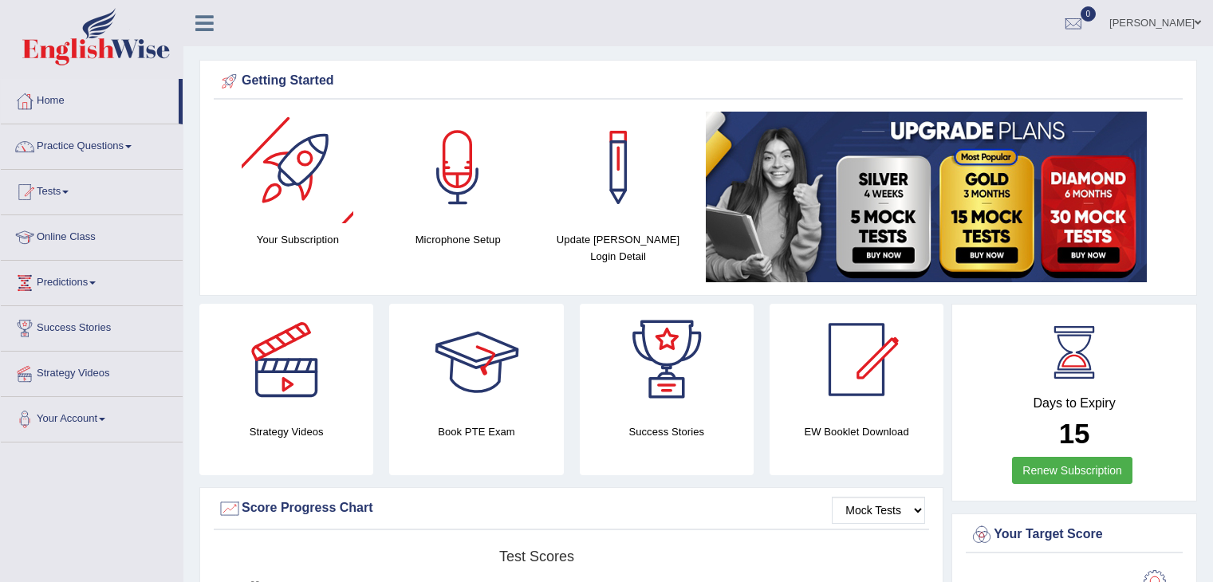  What do you see at coordinates (476, 431) in the screenshot?
I see `h4: Book PTE Exam` at bounding box center [476, 431].